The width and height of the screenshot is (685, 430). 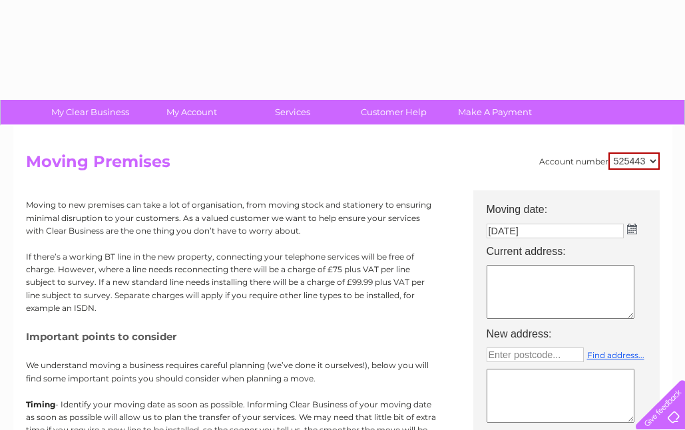 What do you see at coordinates (573, 334) in the screenshot?
I see `th: New address:` at bounding box center [573, 334].